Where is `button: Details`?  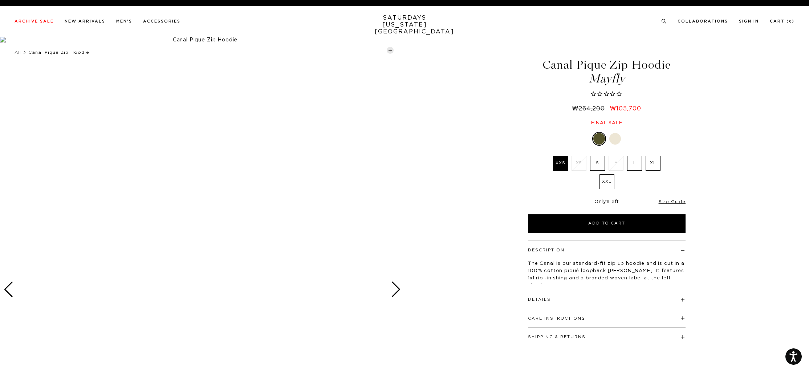
button: Details is located at coordinates (539, 299).